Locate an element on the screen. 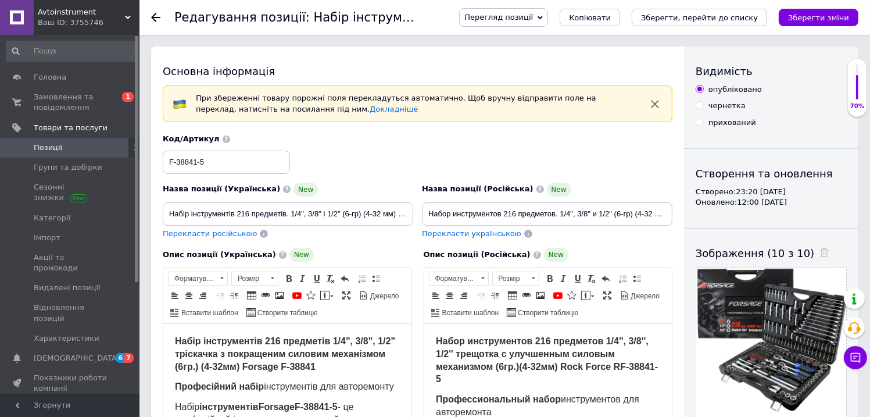 Image resolution: width=870 pixels, height=417 pixels. strong: Набор инструментов 216 предметов 1/4'', 3/8'', 1/2'' трещотка с улучшенным силовым механизмом (6г... is located at coordinates (123, 36).